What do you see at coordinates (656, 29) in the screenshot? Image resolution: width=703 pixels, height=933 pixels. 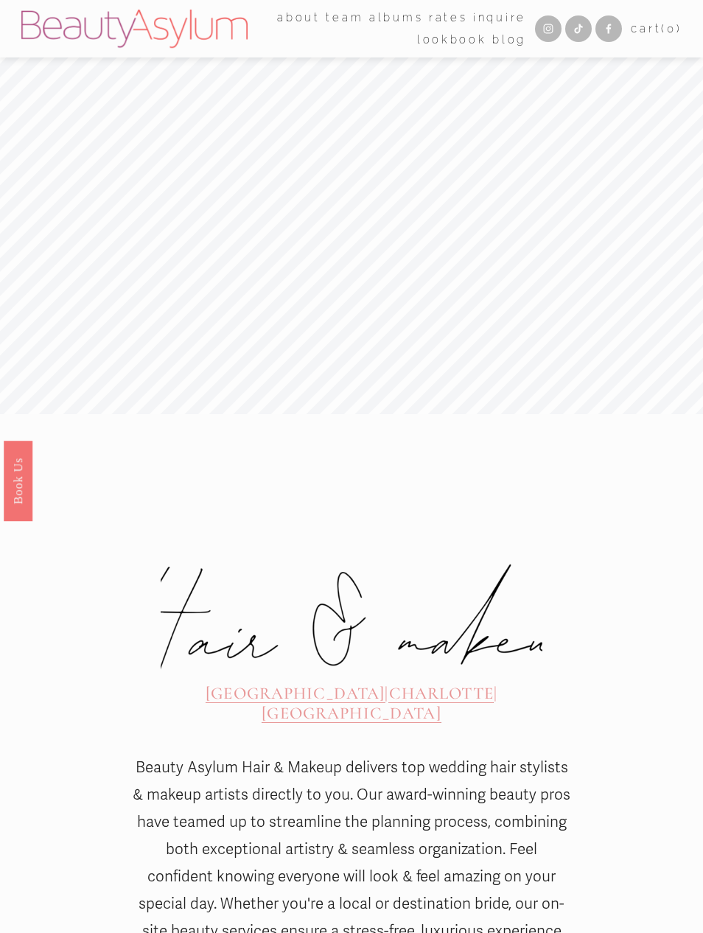 I see `a: 0 items in cart` at bounding box center [656, 29].